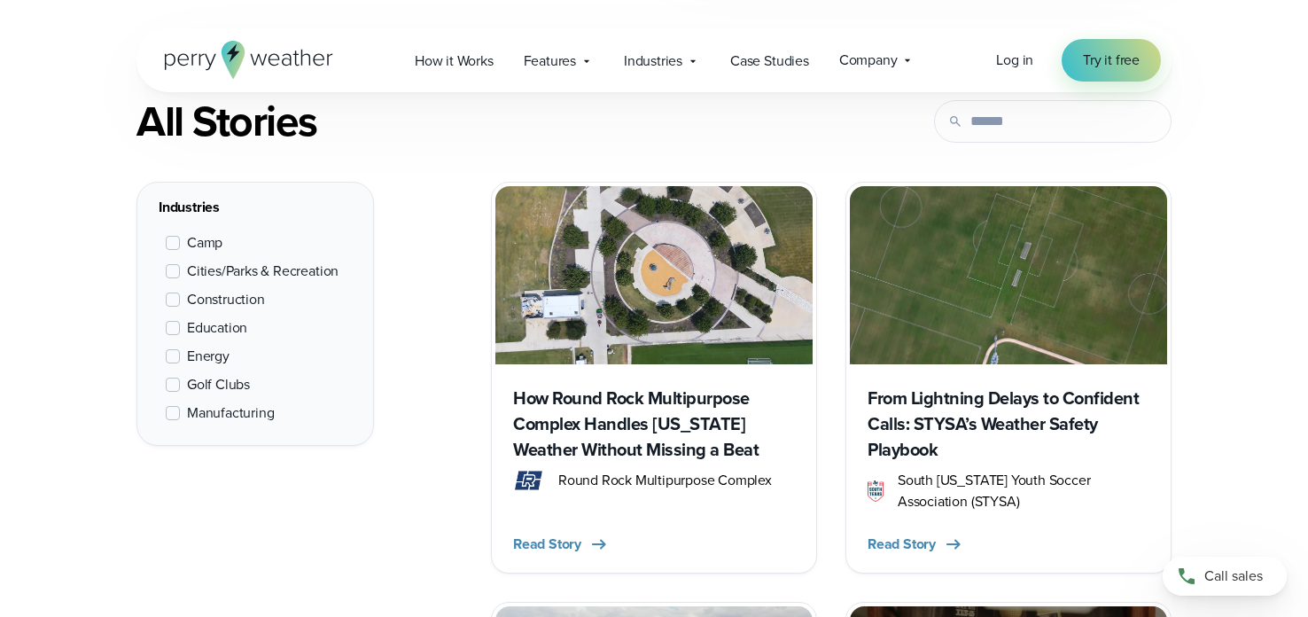 Image resolution: width=1308 pixels, height=617 pixels. Describe the element at coordinates (218, 384) in the screenshot. I see `span: Golf Clubs` at that location.